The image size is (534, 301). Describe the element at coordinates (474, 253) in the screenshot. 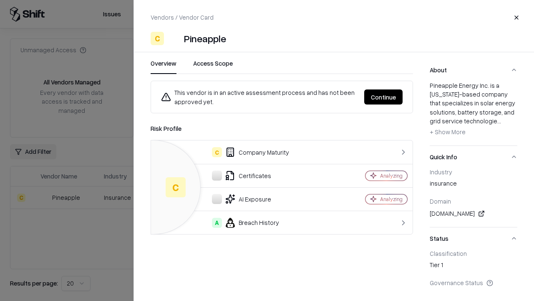

I see `div: Classification` at that location.